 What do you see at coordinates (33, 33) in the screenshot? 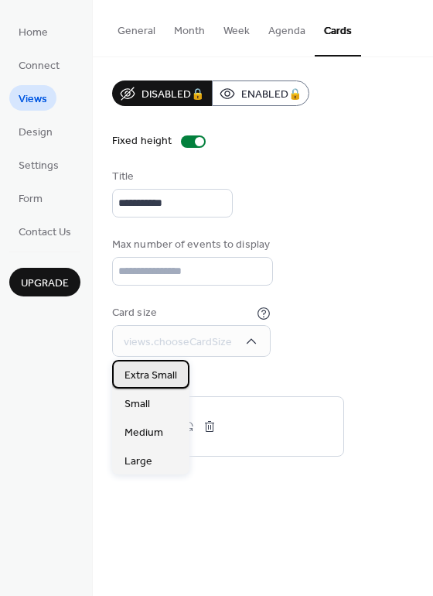
I see `span: Home` at bounding box center [33, 33].